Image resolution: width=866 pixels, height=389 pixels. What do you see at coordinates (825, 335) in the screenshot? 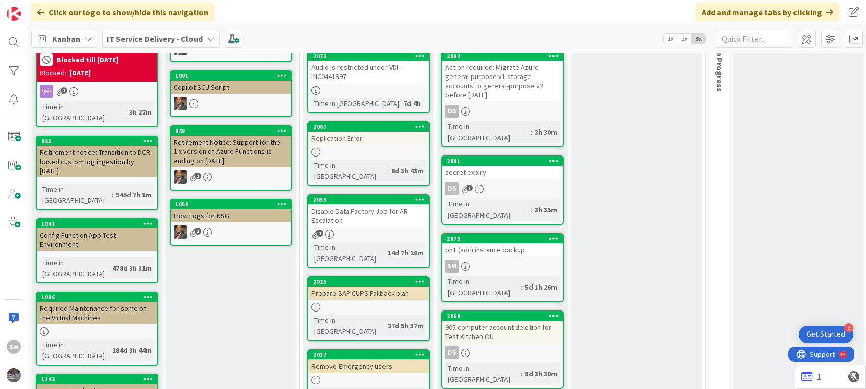
I see `div: Get Started` at bounding box center [825, 335].